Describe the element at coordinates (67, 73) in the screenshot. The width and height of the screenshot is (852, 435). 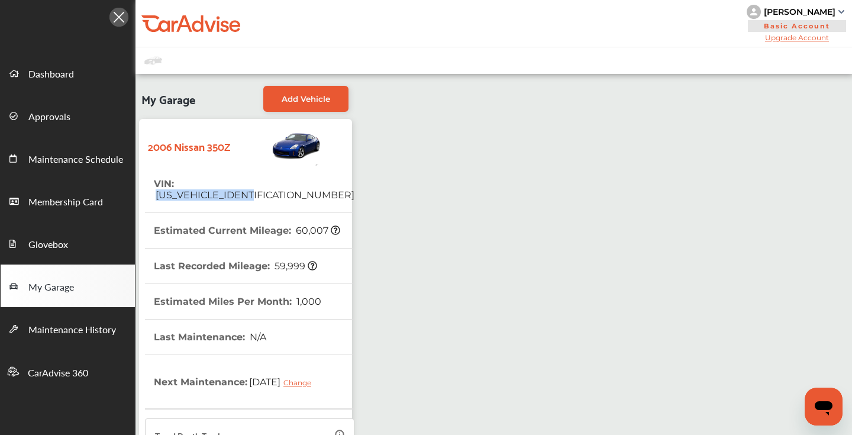
I see `a: Dashboard` at that location.